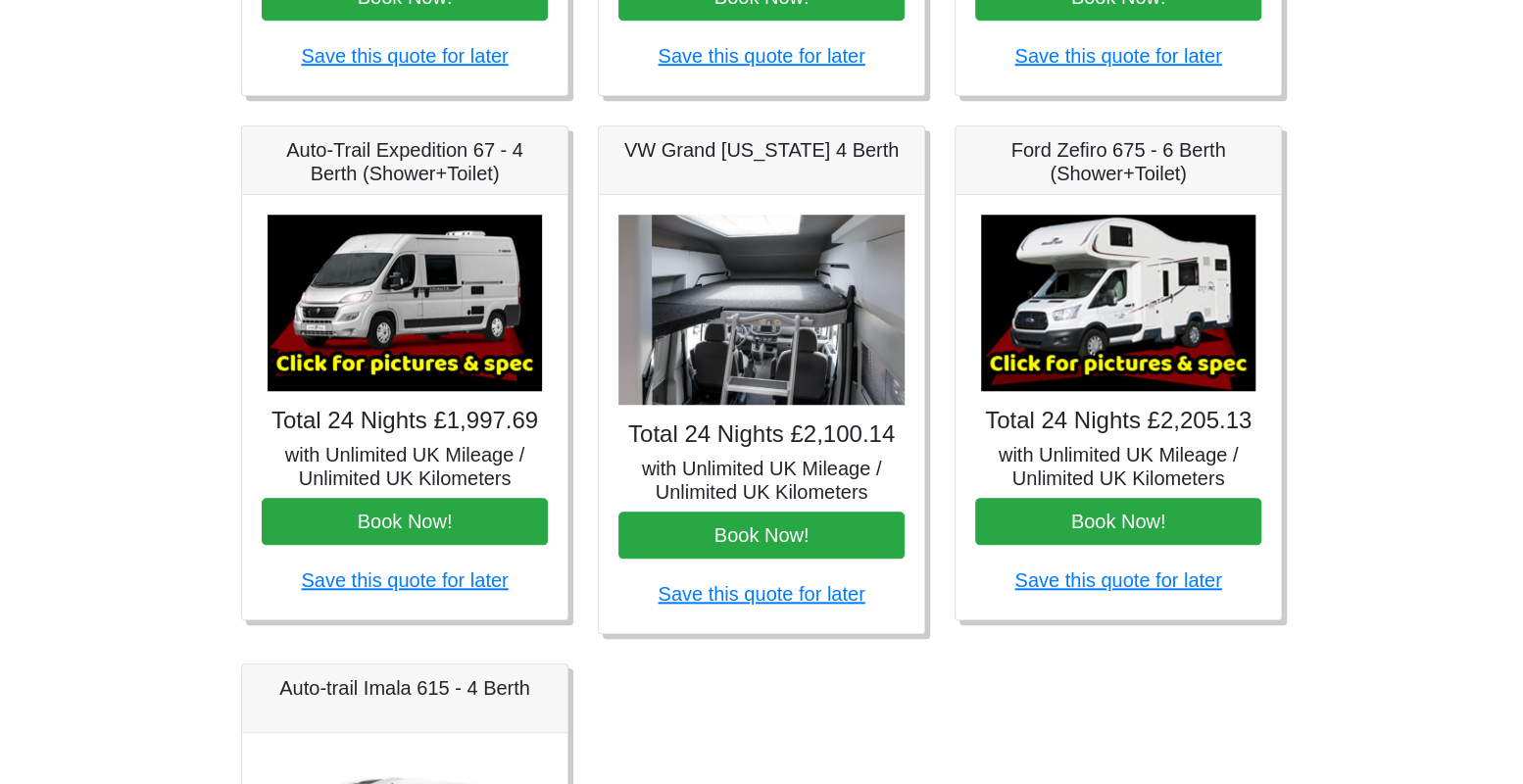  What do you see at coordinates (1119, 303) in the screenshot?
I see `img: Ford Zefiro 675 - 6 Berth (Shower+Toilet)` at bounding box center [1119, 303].